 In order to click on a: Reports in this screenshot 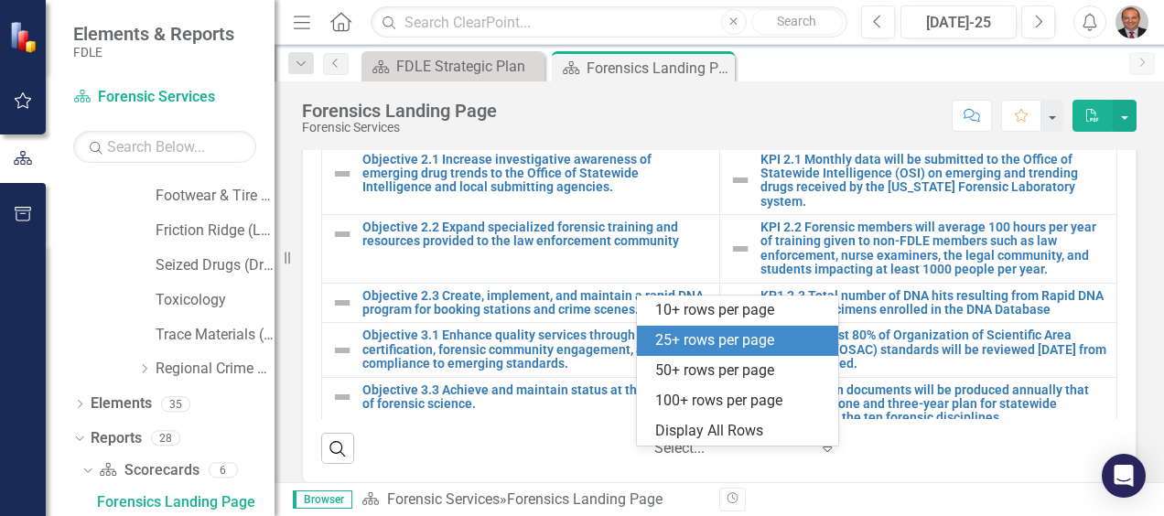, I will do `click(116, 438)`.